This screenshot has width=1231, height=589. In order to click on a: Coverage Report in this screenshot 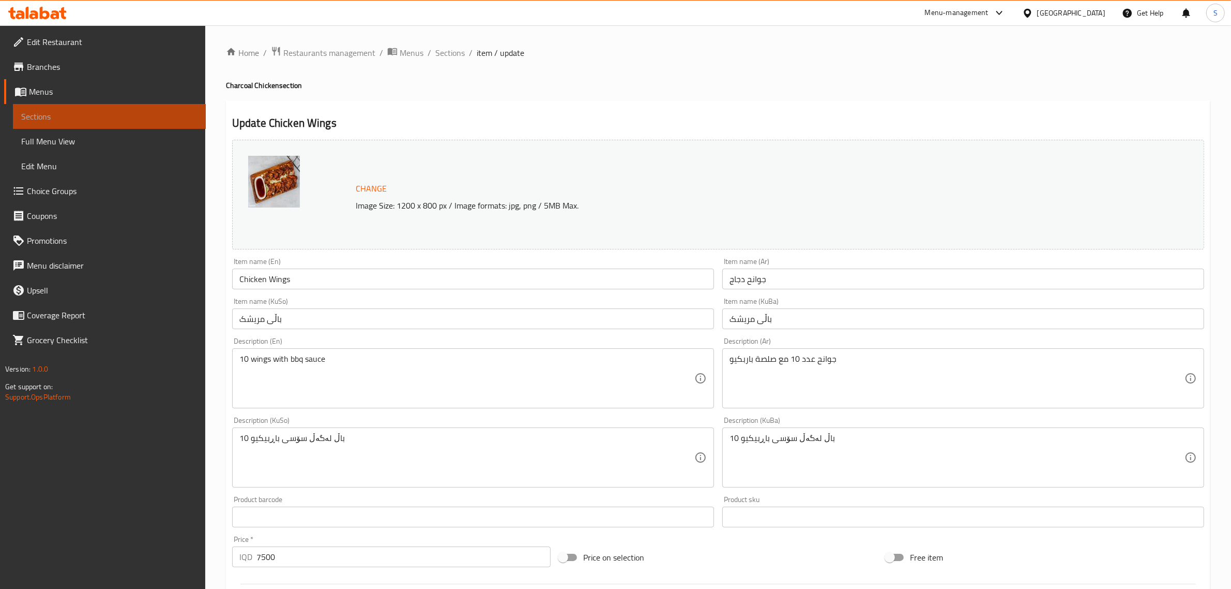, I will do `click(105, 315)`.